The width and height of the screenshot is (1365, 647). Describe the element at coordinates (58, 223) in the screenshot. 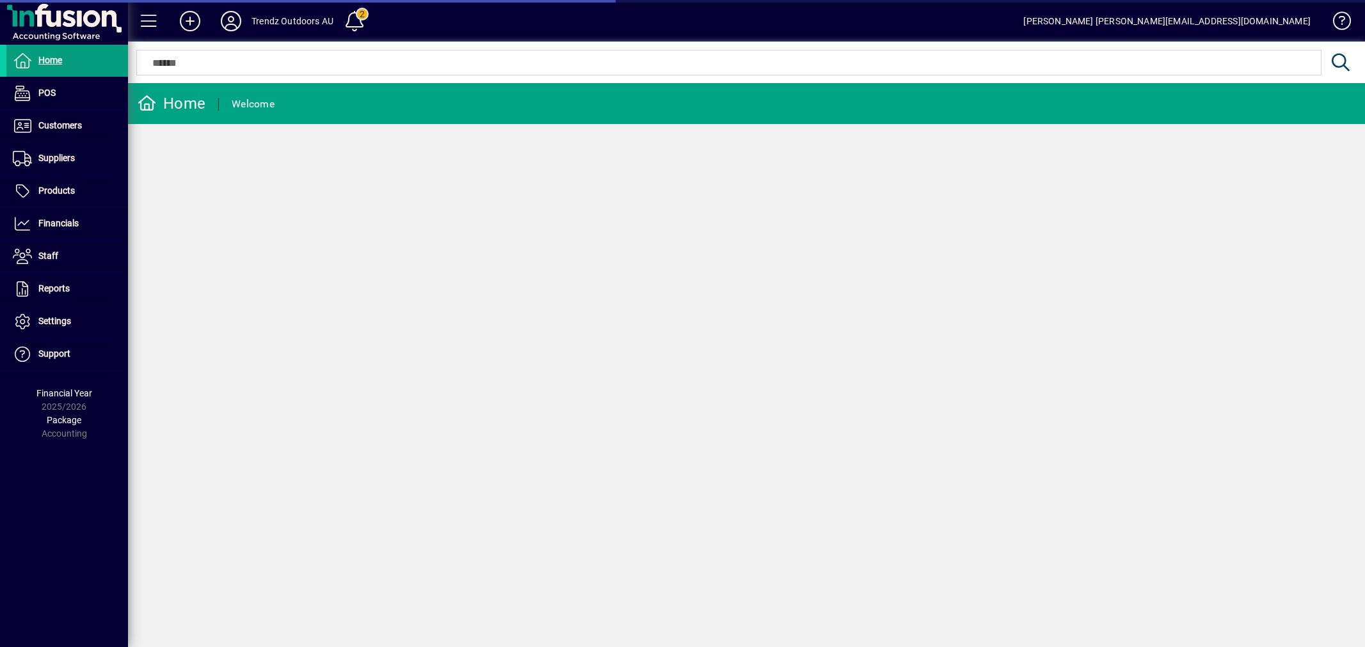

I see `span: Financials` at that location.